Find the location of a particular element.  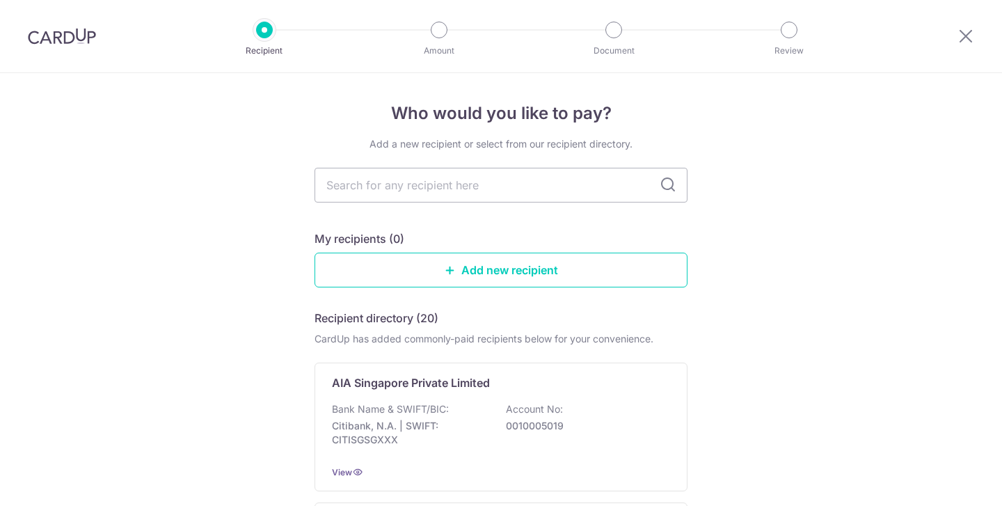

p: Review is located at coordinates (789, 51).